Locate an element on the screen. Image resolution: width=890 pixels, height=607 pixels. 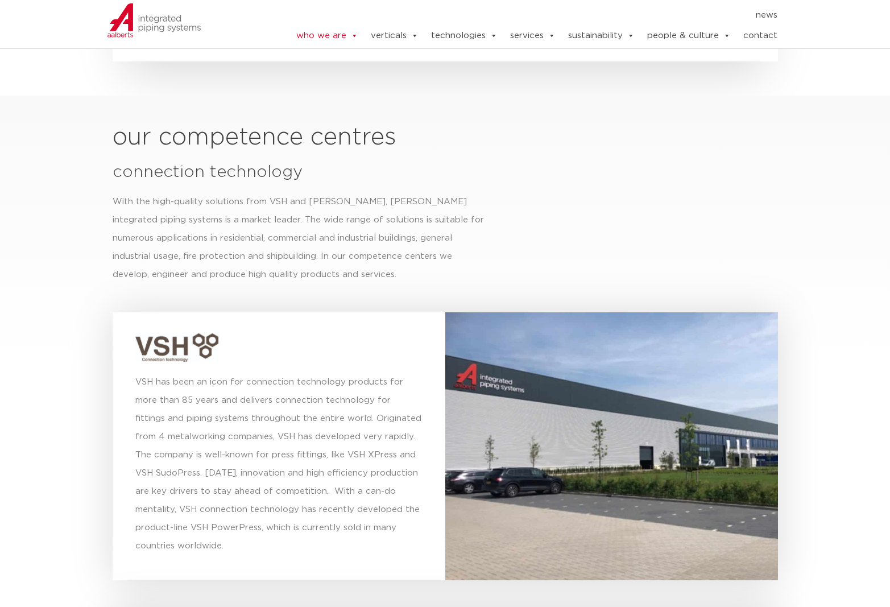
h2: our competence centres is located at coordinates (445, 138).